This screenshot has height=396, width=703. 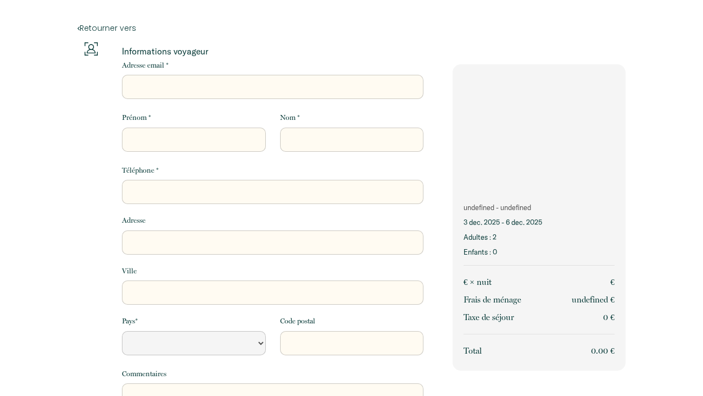 I want to click on label: Pays, so click(x=130, y=321).